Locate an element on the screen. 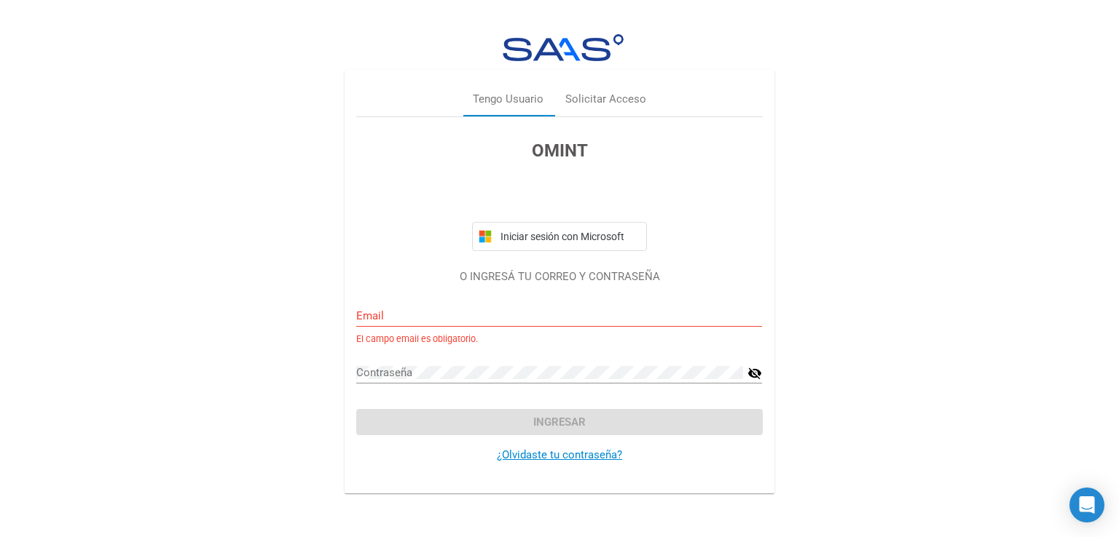 The image size is (1119, 537). h3: OMINT is located at coordinates (559, 151).